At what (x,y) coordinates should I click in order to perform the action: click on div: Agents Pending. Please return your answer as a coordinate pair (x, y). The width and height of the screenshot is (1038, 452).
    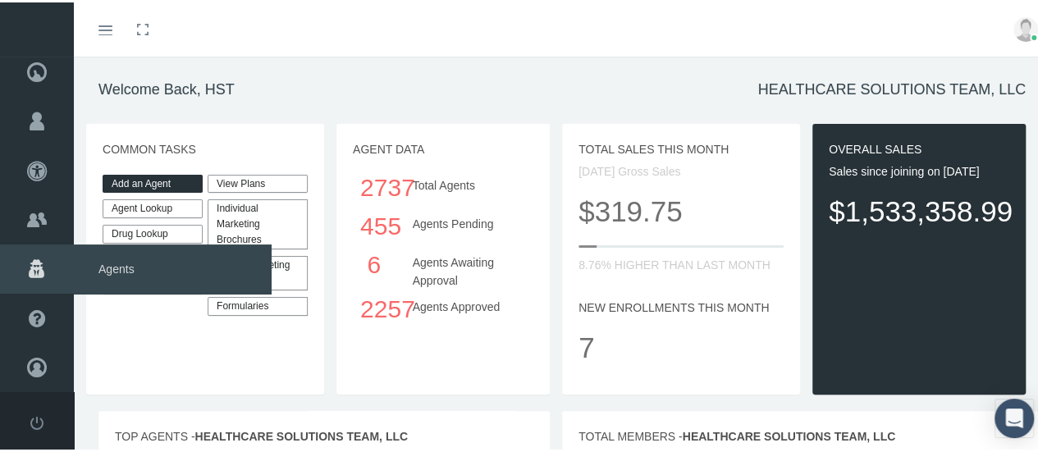
    Looking at the image, I should click on (465, 223).